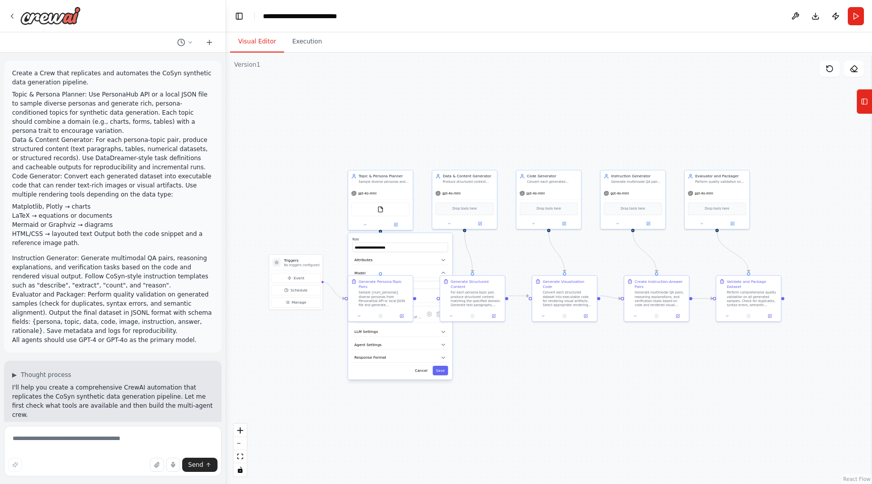  I want to click on div: Generate Persona-Topic PairsSample {num_personas} diverse personas from PersonaHub API or local J..., so click(381, 298).